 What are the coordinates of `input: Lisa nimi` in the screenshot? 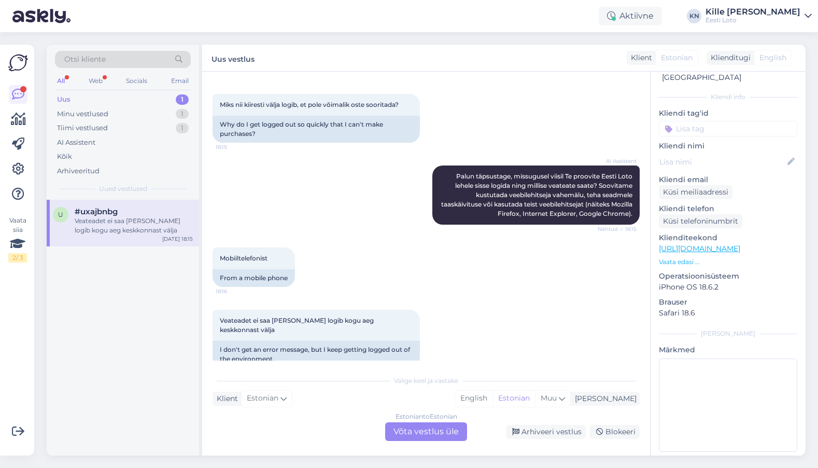 It's located at (722, 162).